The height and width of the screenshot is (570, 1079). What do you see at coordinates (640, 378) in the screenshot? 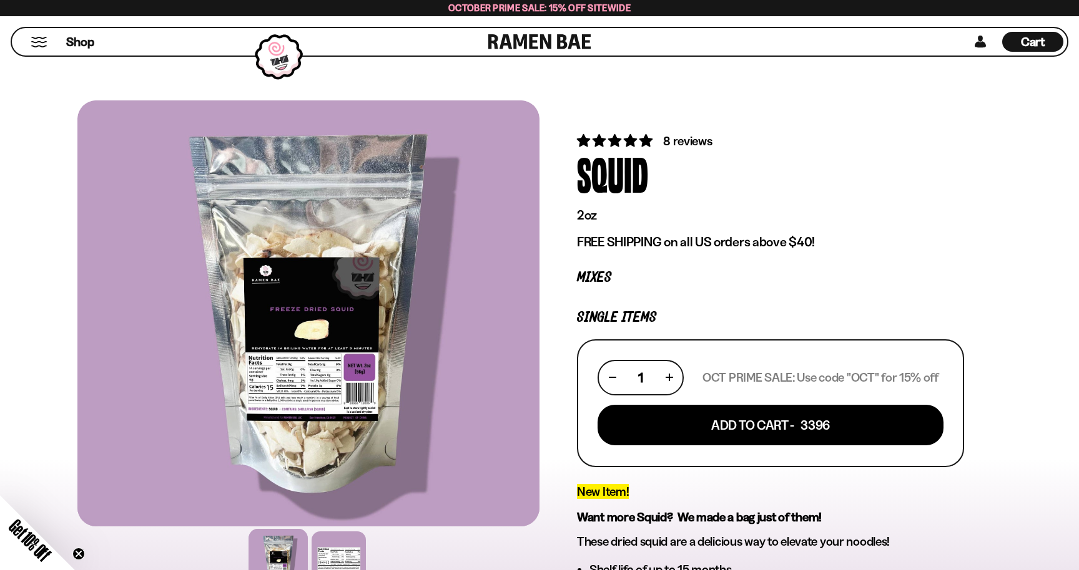
I see `span: 1` at bounding box center [640, 378].